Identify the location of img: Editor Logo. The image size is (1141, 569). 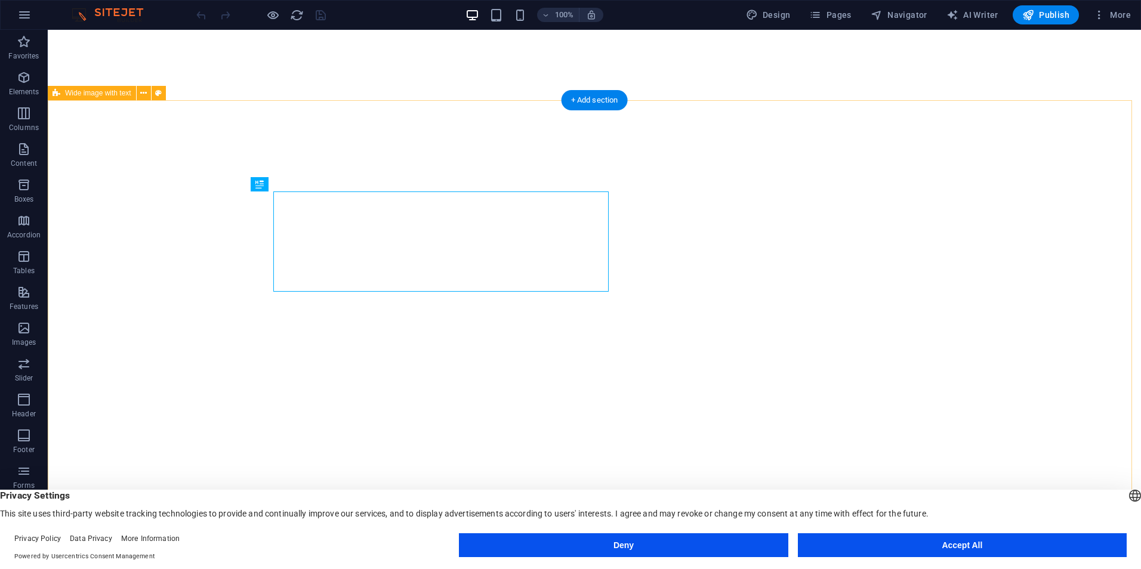
(113, 15).